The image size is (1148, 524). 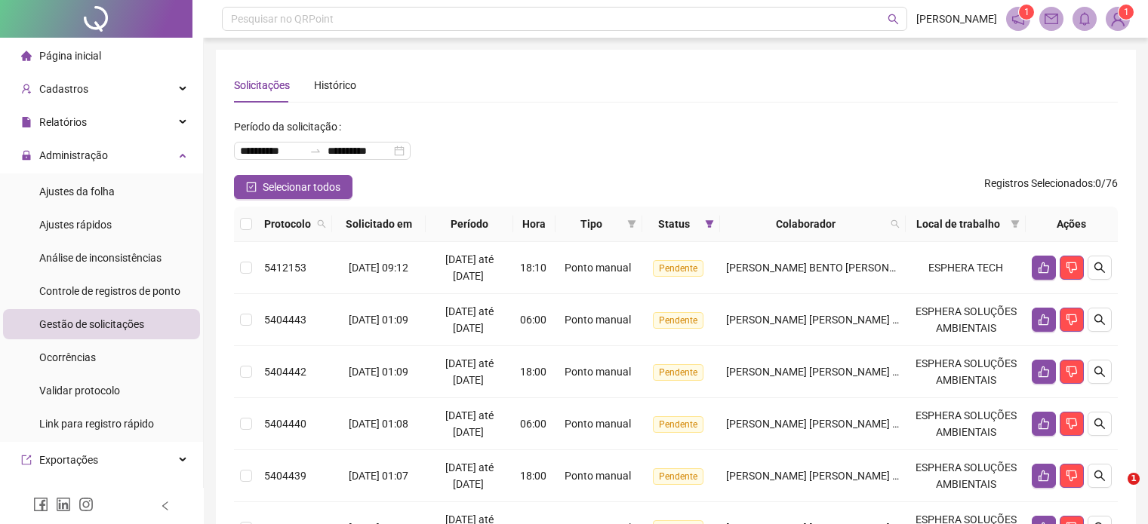 What do you see at coordinates (1018, 19) in the screenshot?
I see `span: notification` at bounding box center [1018, 19].